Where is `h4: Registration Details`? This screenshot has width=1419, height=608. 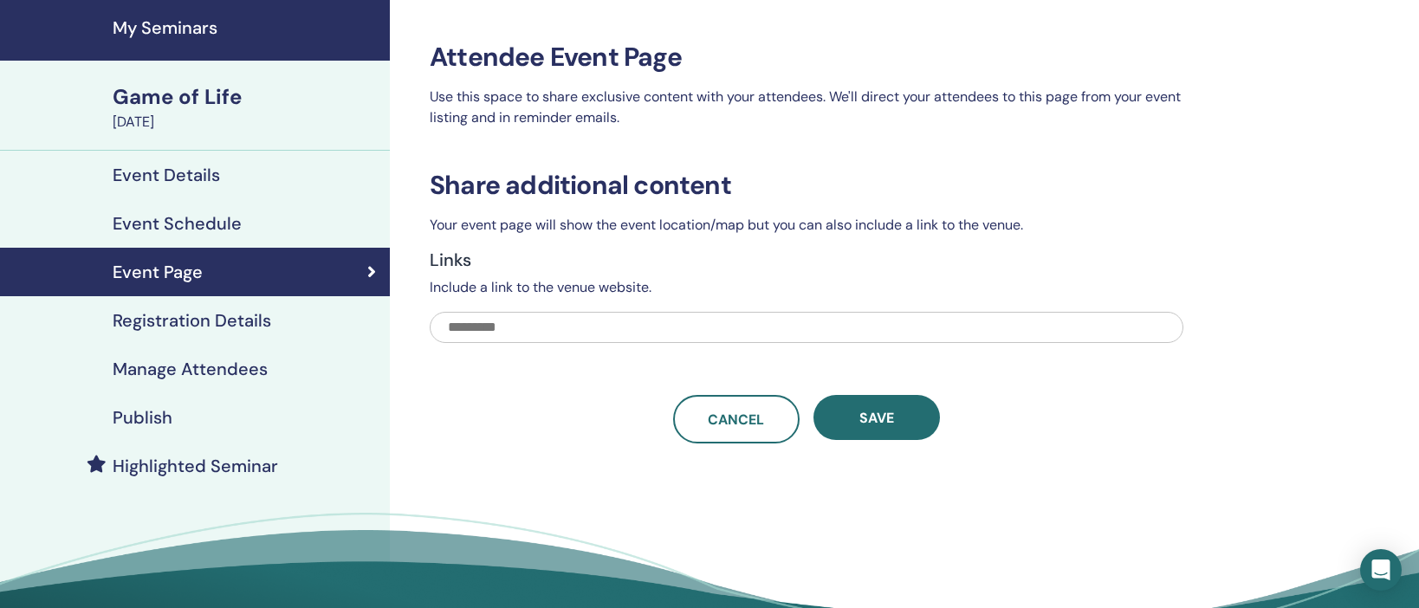
h4: Registration Details is located at coordinates (192, 321).